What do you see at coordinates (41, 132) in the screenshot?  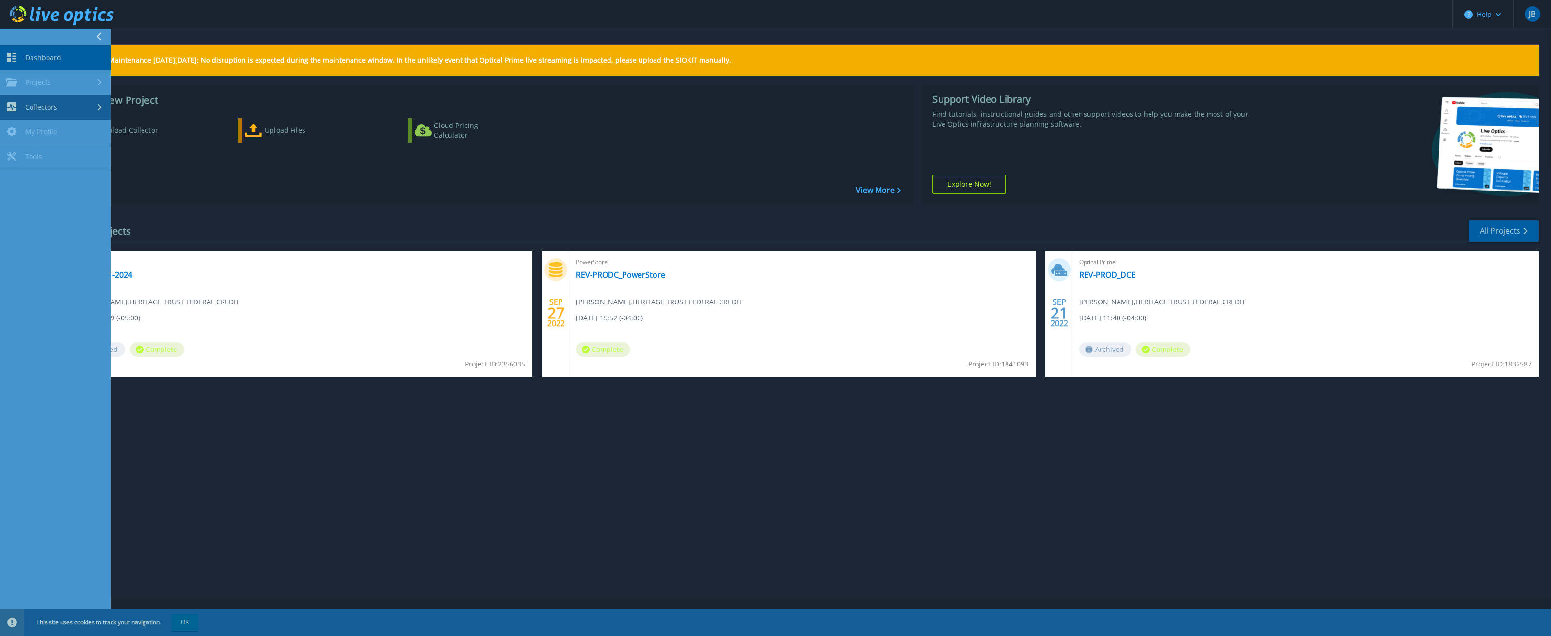 I see `span: My Profile` at bounding box center [41, 132].